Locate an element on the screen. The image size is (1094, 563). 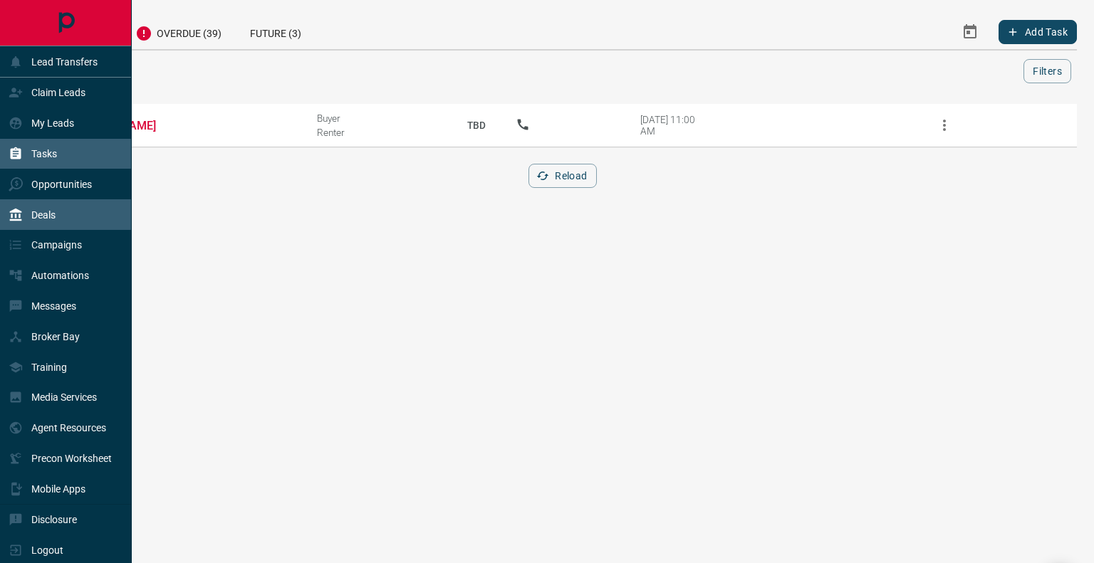
p: TBD is located at coordinates (476, 125).